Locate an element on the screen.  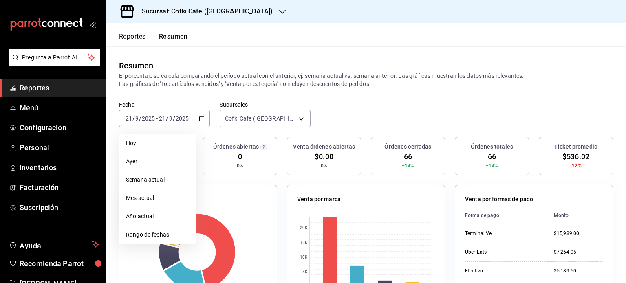
button: Pregunta a Parrot AI is located at coordinates (55, 57).